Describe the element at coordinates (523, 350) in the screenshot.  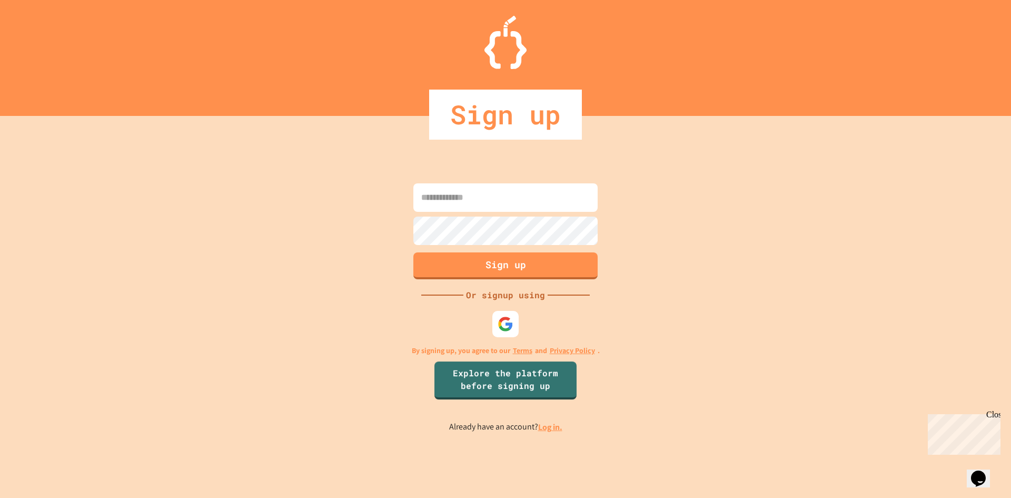
I see `a: Terms` at that location.